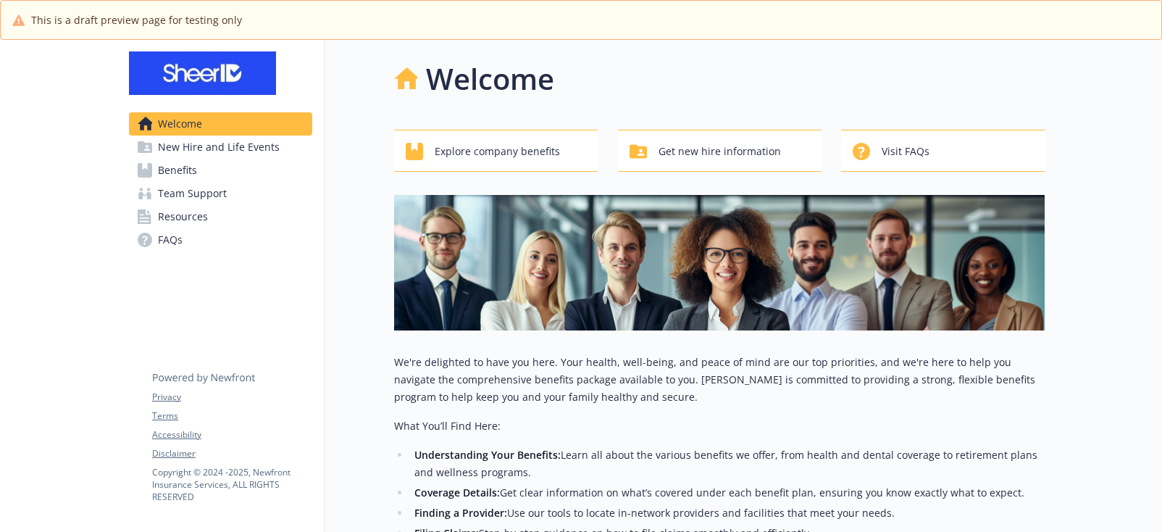 This screenshot has height=532, width=1162. What do you see at coordinates (177, 170) in the screenshot?
I see `span: Benefits` at bounding box center [177, 170].